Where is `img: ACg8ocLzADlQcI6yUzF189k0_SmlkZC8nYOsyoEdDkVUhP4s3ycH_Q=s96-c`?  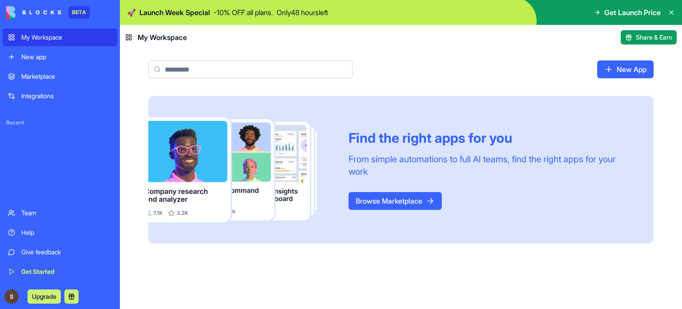
img: ACg8ocLzADlQcI6yUzF189k0_SmlkZC8nYOsyoEdDkVUhP4s3ycH_Q=s96-c is located at coordinates (12, 296).